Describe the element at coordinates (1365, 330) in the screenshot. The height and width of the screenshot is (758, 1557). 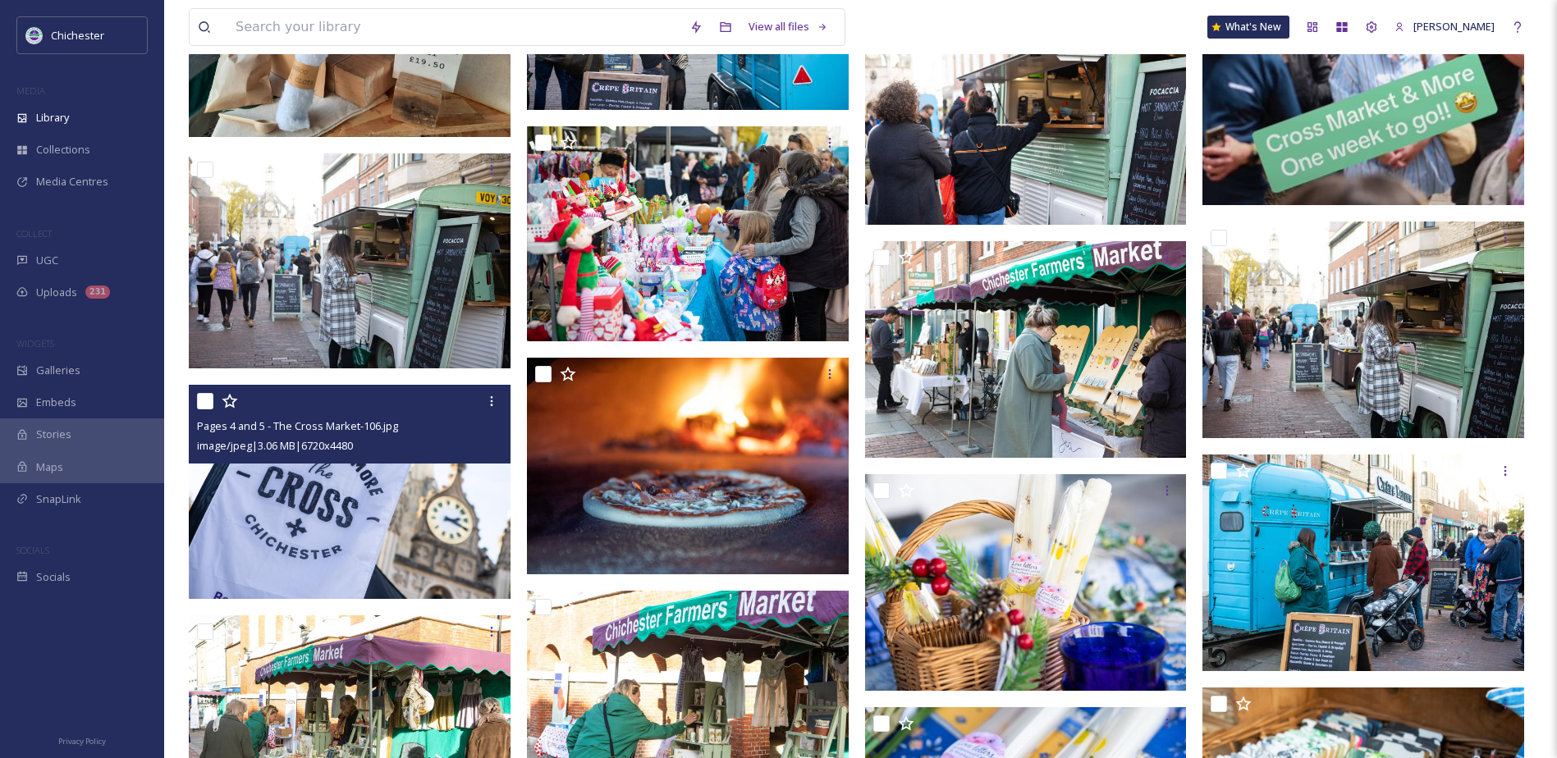
I see `img: The Cross Market-119.jpg` at that location.